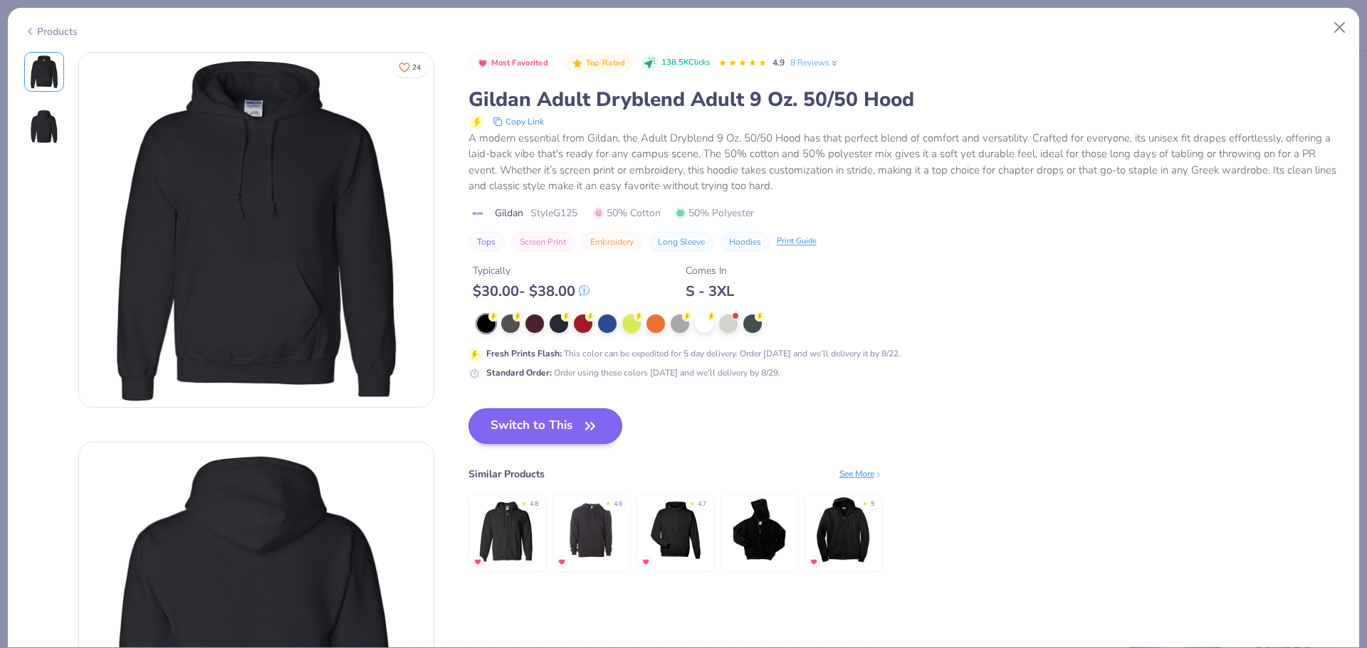  Describe the element at coordinates (702, 505) in the screenshot. I see `div: 4.7` at that location.